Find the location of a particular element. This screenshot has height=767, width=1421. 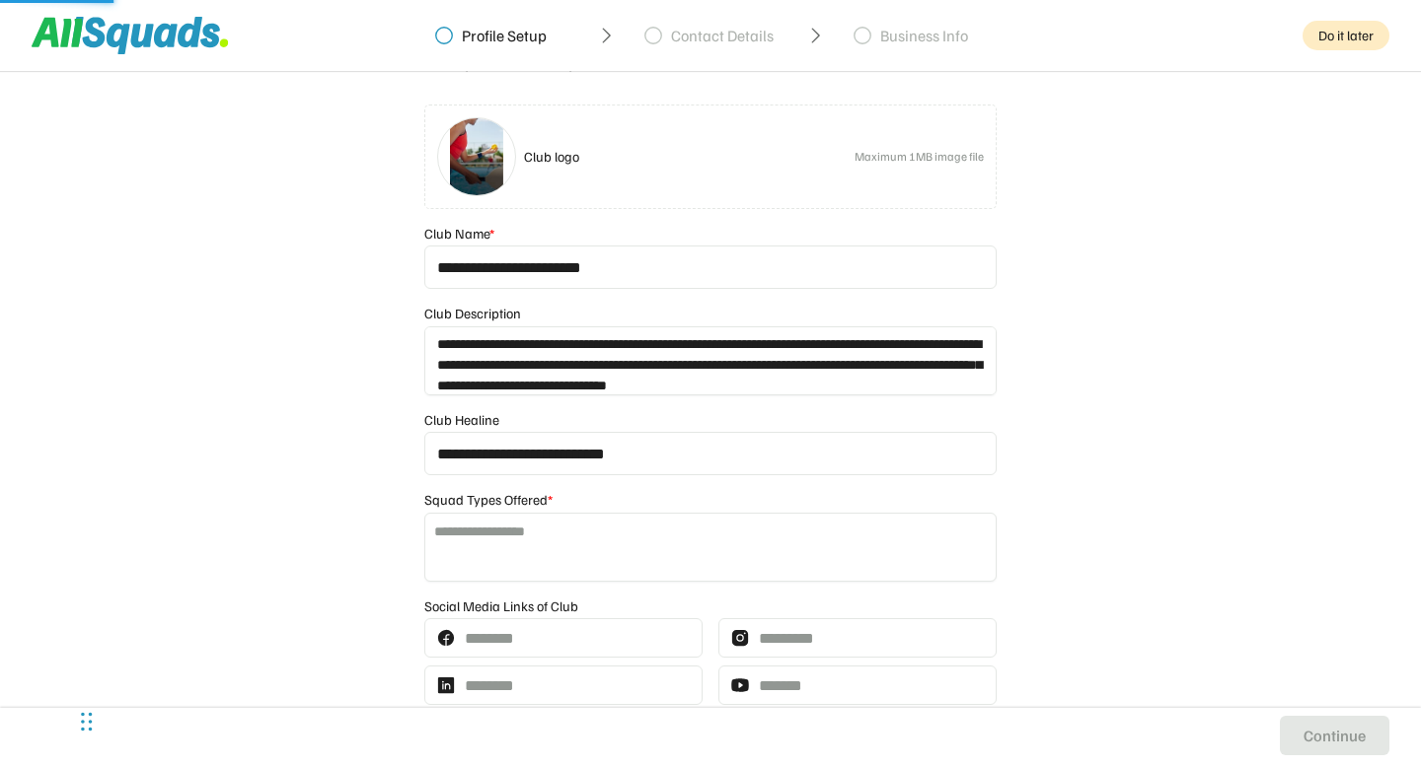

button: Continue is located at coordinates (1334, 736).